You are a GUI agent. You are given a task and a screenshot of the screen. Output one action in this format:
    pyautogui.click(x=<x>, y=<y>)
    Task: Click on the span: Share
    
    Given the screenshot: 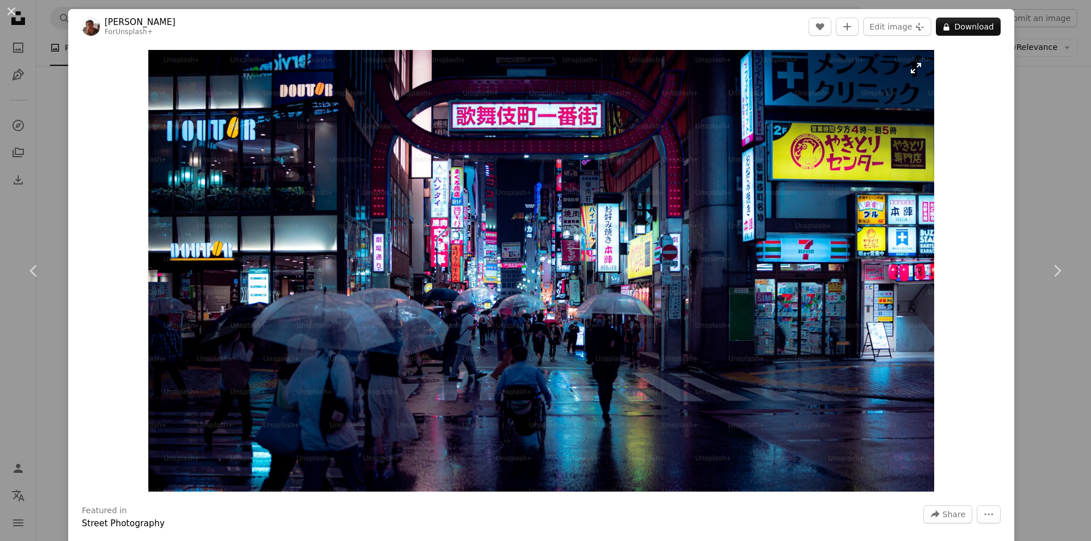 What is the action you would take?
    pyautogui.click(x=954, y=515)
    